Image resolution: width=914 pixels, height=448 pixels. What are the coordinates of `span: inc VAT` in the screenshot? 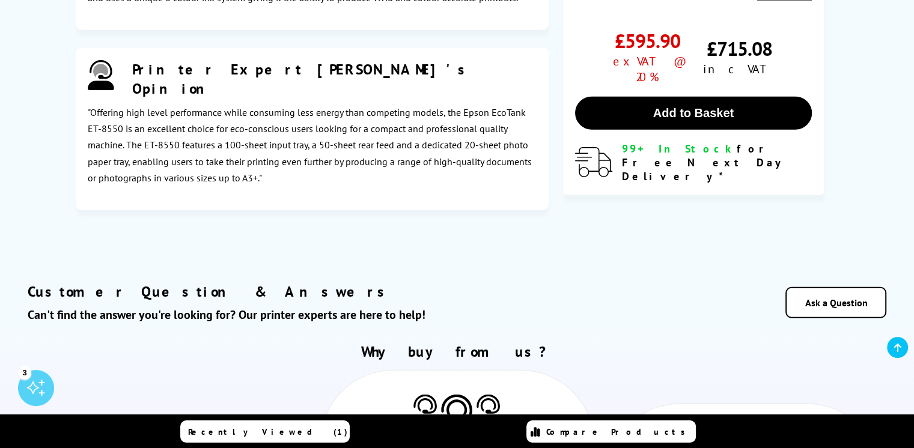 It's located at (739, 69).